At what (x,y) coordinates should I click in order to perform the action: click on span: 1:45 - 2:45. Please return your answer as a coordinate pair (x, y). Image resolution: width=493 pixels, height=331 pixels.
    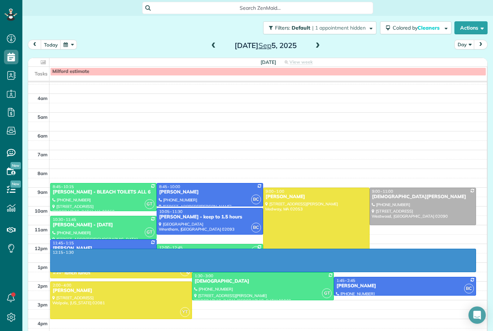
    Looking at the image, I should click on (346, 280).